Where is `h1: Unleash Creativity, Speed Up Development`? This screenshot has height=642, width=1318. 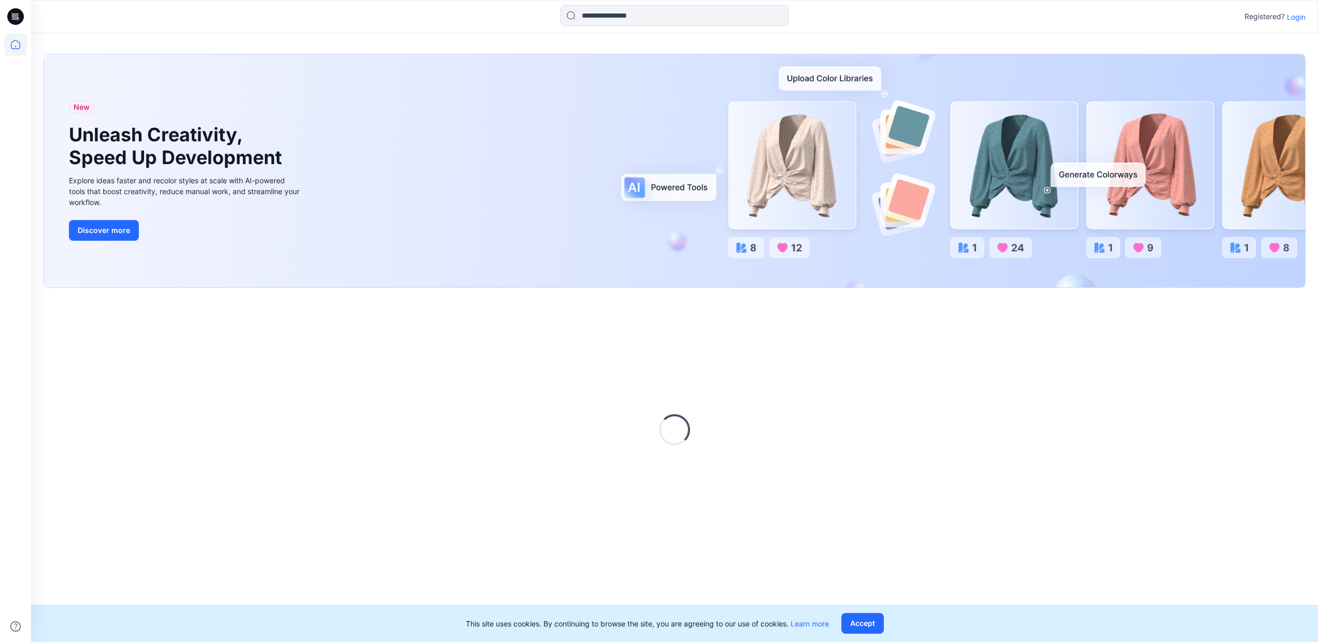
h1: Unleash Creativity, Speed Up Development is located at coordinates (178, 146).